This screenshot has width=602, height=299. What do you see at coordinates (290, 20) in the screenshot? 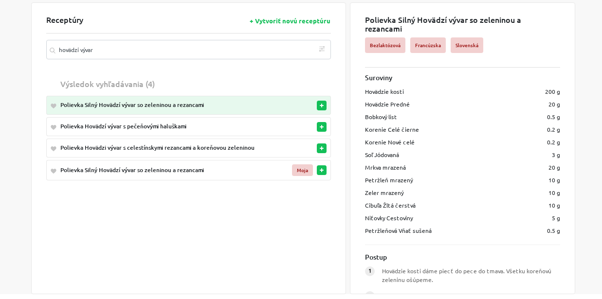
I see `button: + Vytvoriť novú receptúru` at bounding box center [290, 20].